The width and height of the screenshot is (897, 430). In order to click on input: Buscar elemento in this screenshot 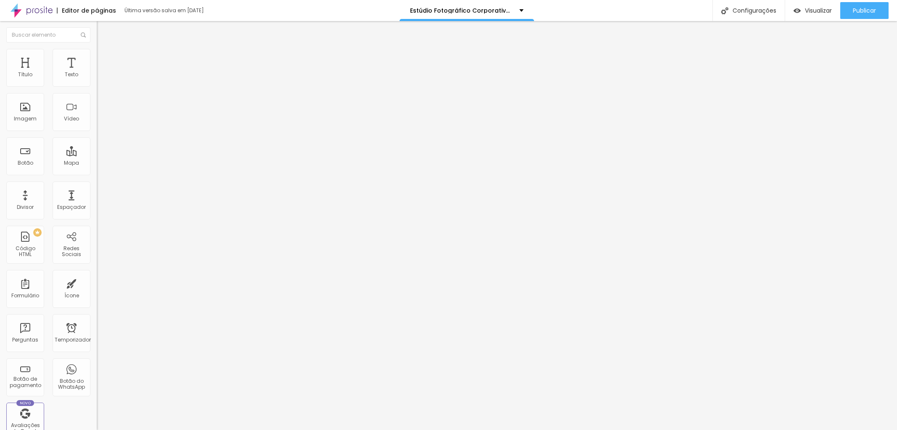, I will do `click(48, 35)`.